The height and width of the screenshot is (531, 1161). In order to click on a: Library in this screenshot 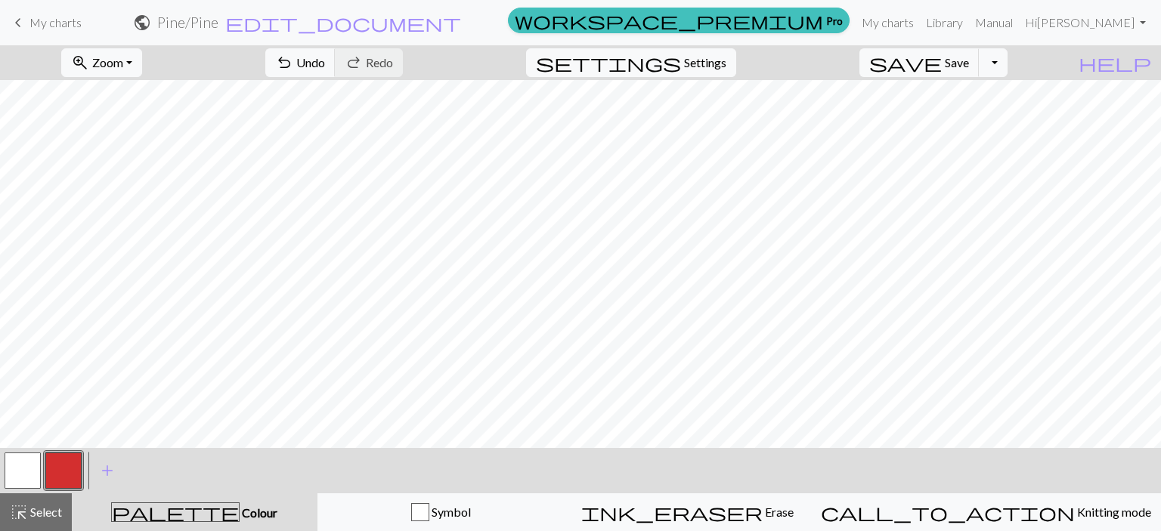, I will do `click(944, 23)`.